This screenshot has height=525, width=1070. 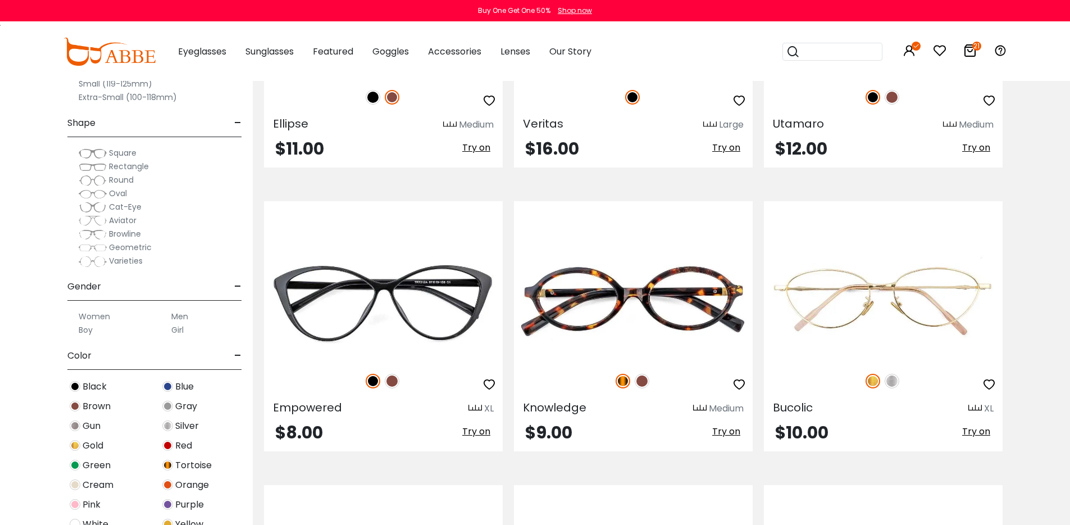 What do you see at coordinates (93, 446) in the screenshot?
I see `span: Gold` at bounding box center [93, 446].